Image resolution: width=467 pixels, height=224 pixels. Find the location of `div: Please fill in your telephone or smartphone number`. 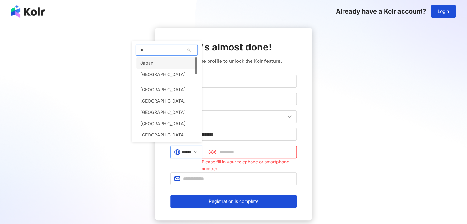

div: Please fill in your telephone or smartphone number is located at coordinates (249, 166).